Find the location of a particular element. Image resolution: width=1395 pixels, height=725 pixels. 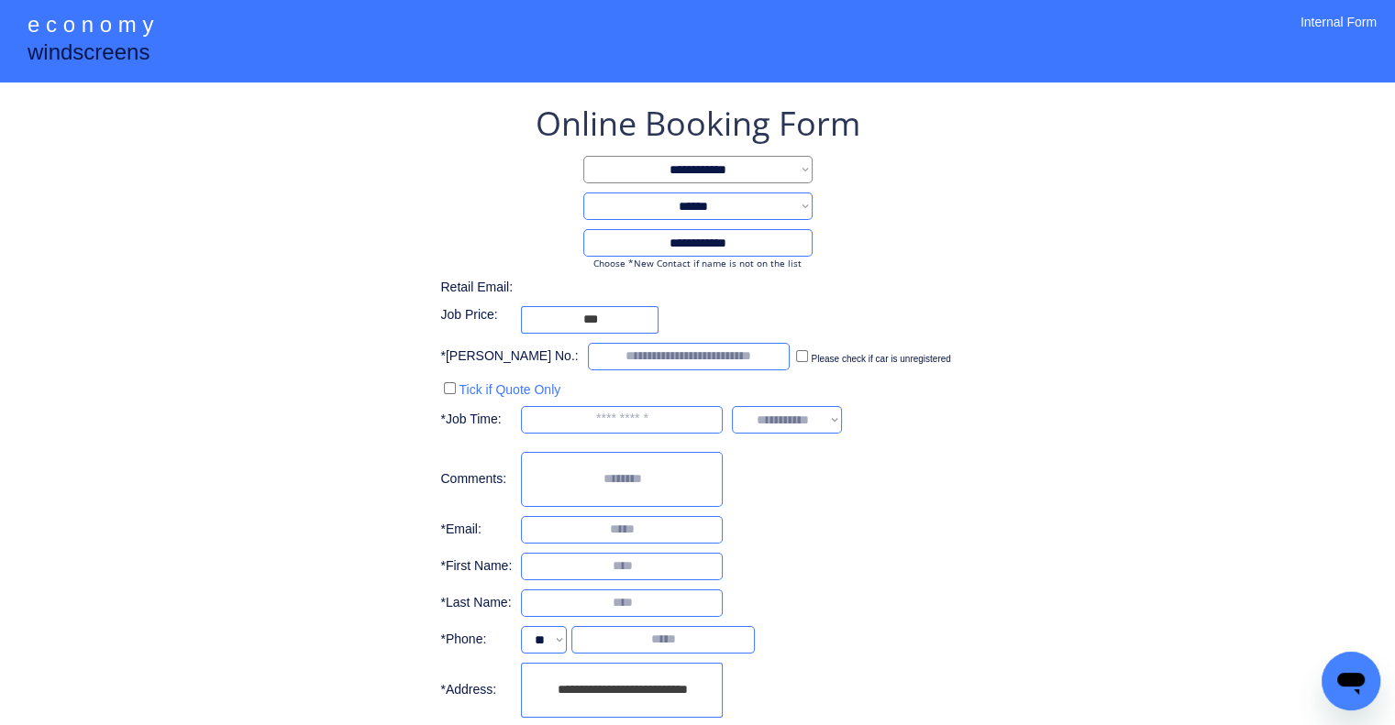

label: Tick if Quote Only is located at coordinates (509, 390).